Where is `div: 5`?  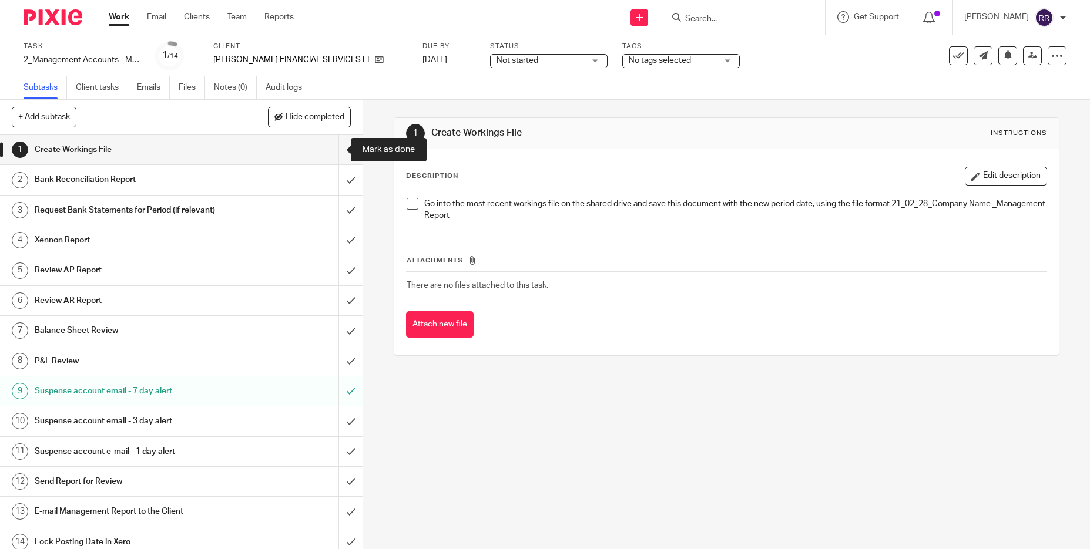
div: 5 is located at coordinates (20, 271).